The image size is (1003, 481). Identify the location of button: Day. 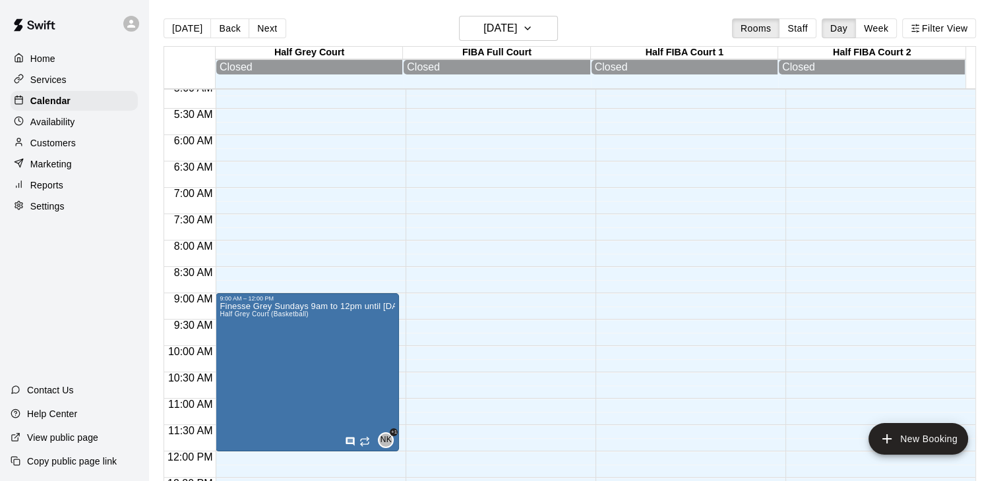
(839, 28).